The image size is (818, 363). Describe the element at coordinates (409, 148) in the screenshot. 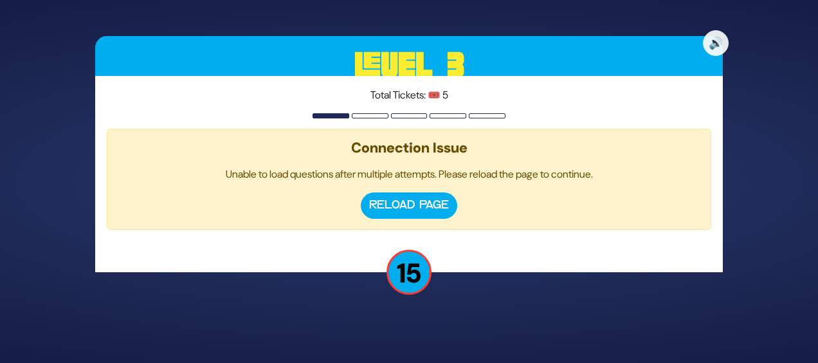

I see `h5: Connection Issue` at that location.